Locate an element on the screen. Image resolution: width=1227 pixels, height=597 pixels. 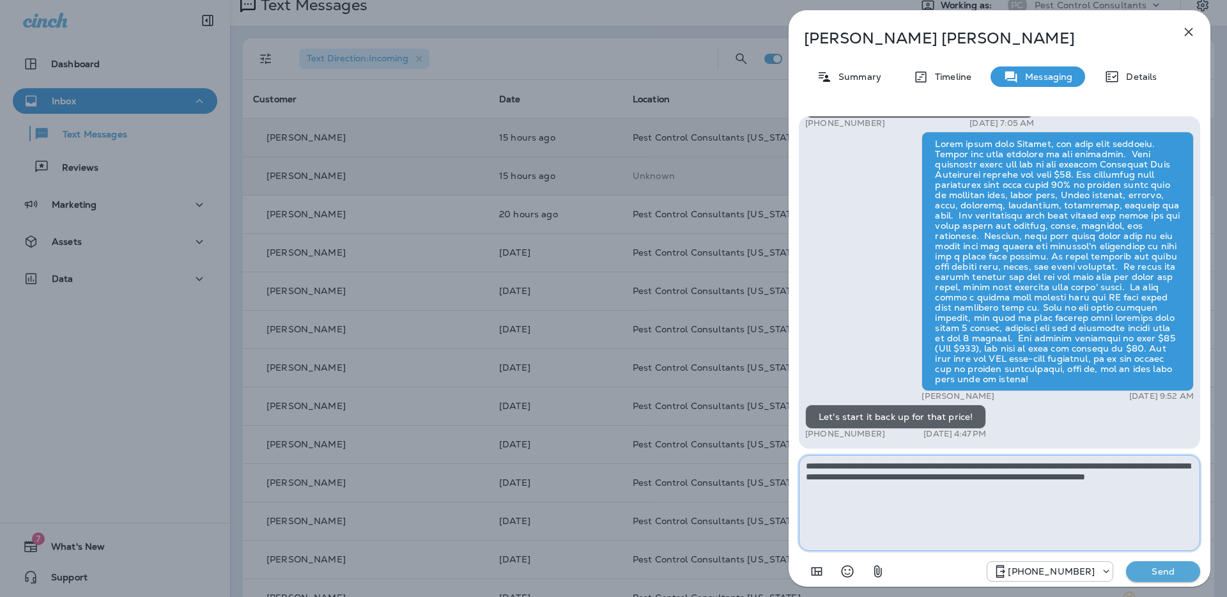
div: Let's start it back up for that price! is located at coordinates (895, 417).